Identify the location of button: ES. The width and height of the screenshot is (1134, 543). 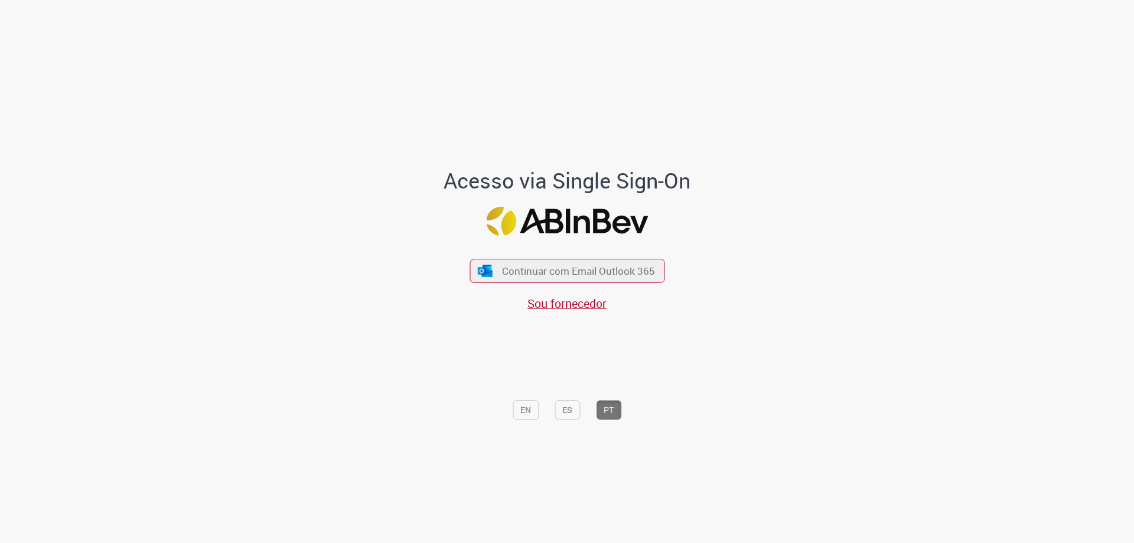
(567, 410).